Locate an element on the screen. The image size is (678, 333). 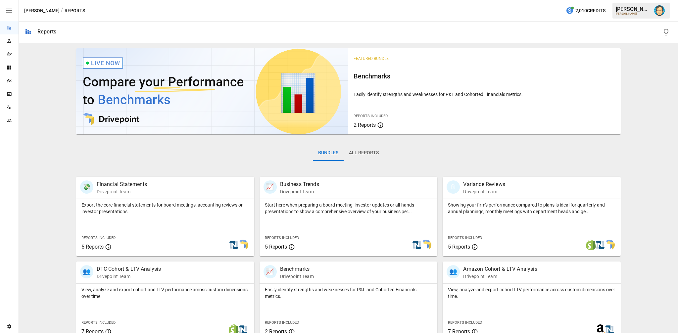
p: Showing your firm's performance compared to plans is ideal for quarterly and annual plannings, mo... is located at coordinates (532, 208).